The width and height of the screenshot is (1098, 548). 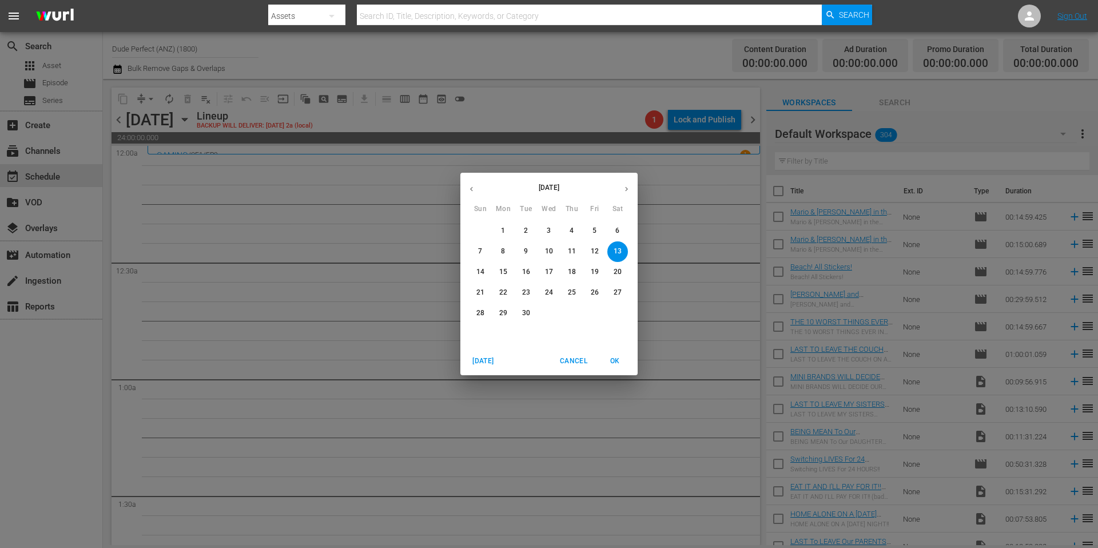 I want to click on span: Cancel, so click(x=573, y=361).